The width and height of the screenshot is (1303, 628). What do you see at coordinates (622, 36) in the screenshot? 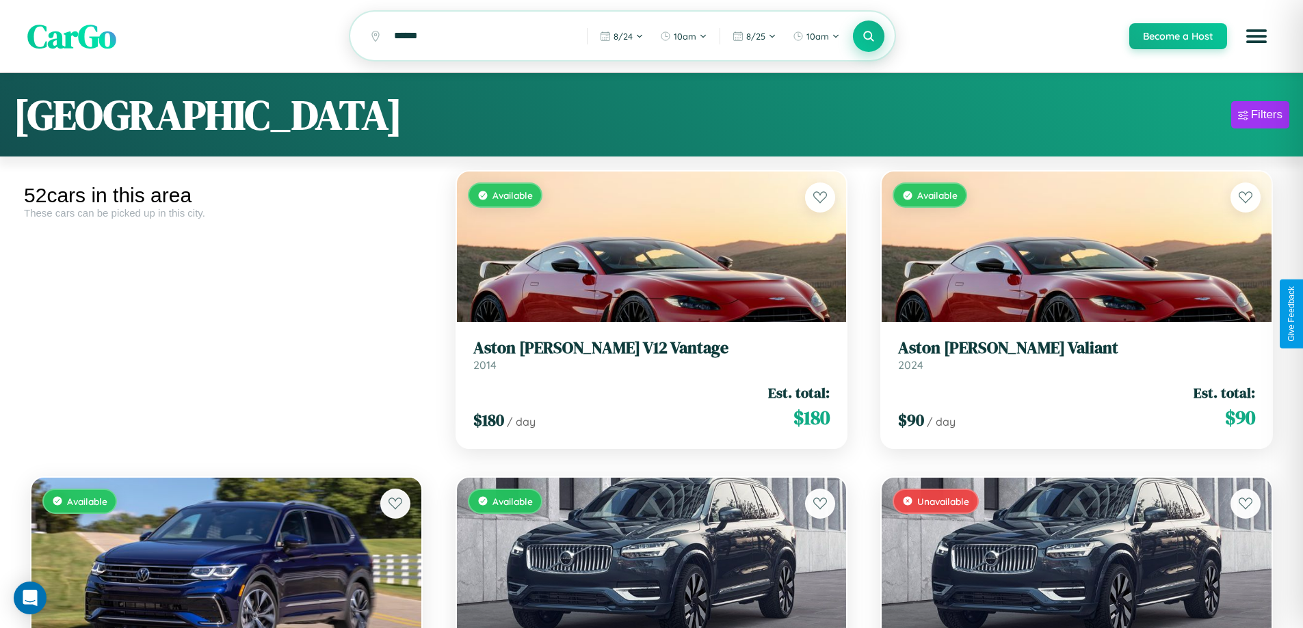
I see `button: 8/24` at bounding box center [622, 36].